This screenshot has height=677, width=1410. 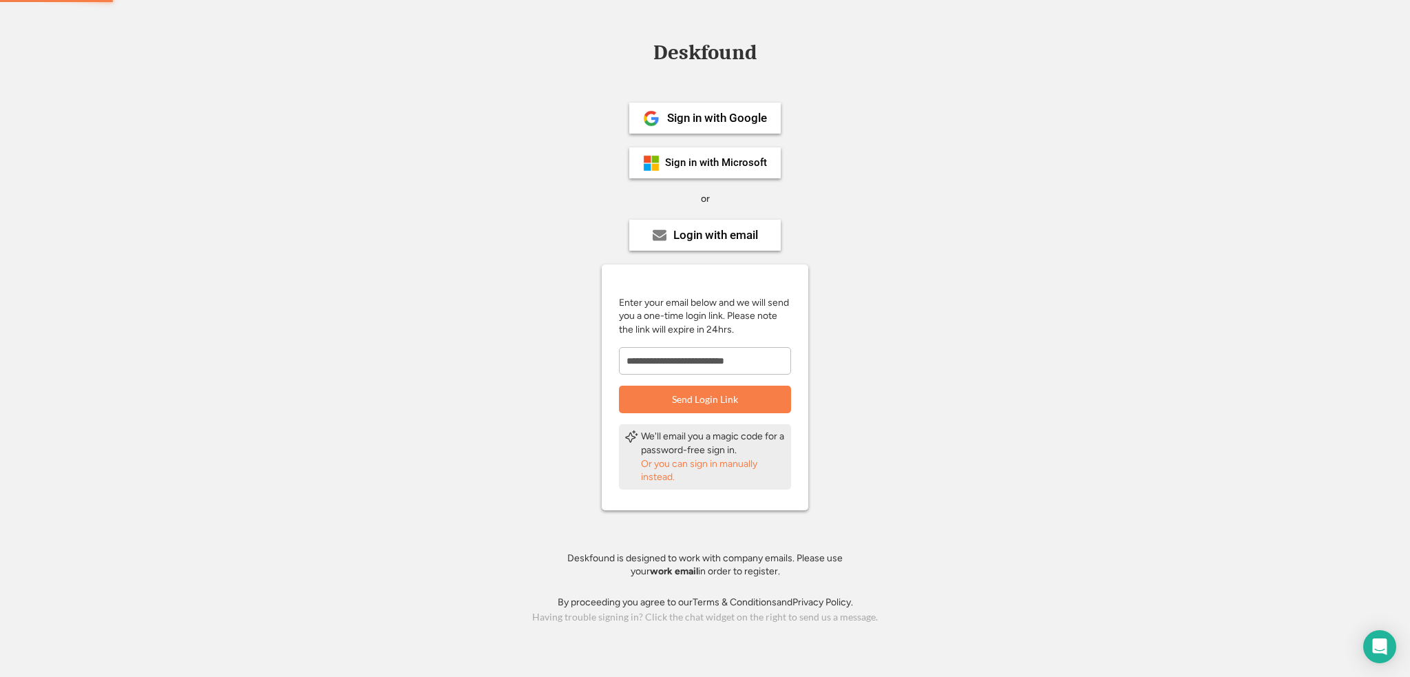 I want to click on div: Open Intercom Messenger, so click(x=1380, y=647).